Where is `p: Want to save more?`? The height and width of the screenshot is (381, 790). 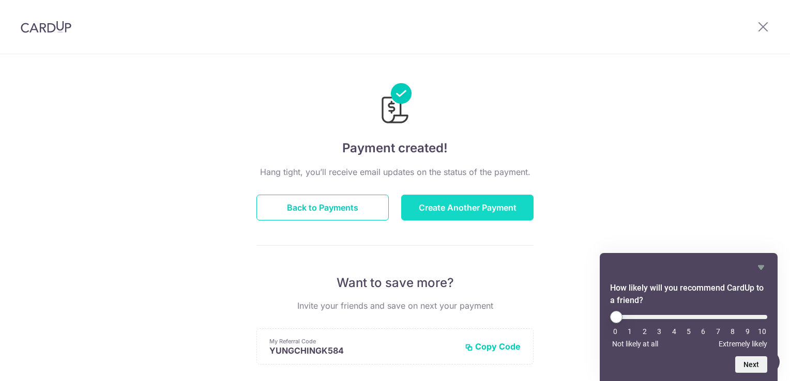
p: Want to save more? is located at coordinates (395, 283).